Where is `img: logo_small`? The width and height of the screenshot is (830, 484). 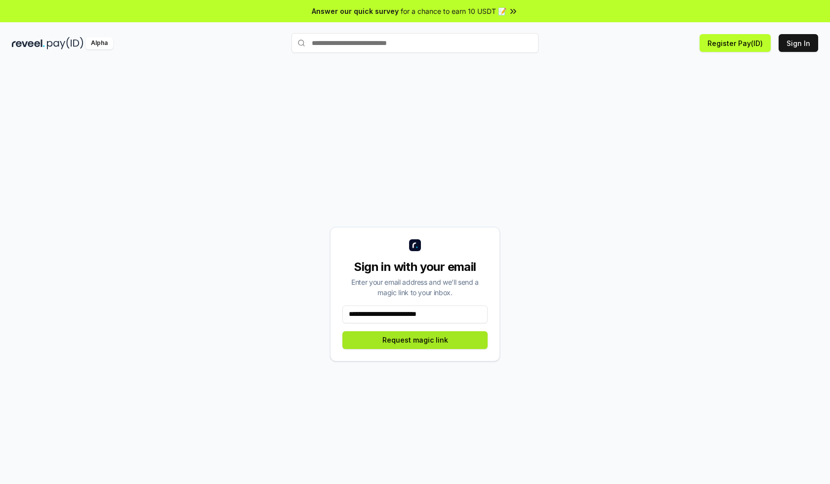 img: logo_small is located at coordinates (415, 245).